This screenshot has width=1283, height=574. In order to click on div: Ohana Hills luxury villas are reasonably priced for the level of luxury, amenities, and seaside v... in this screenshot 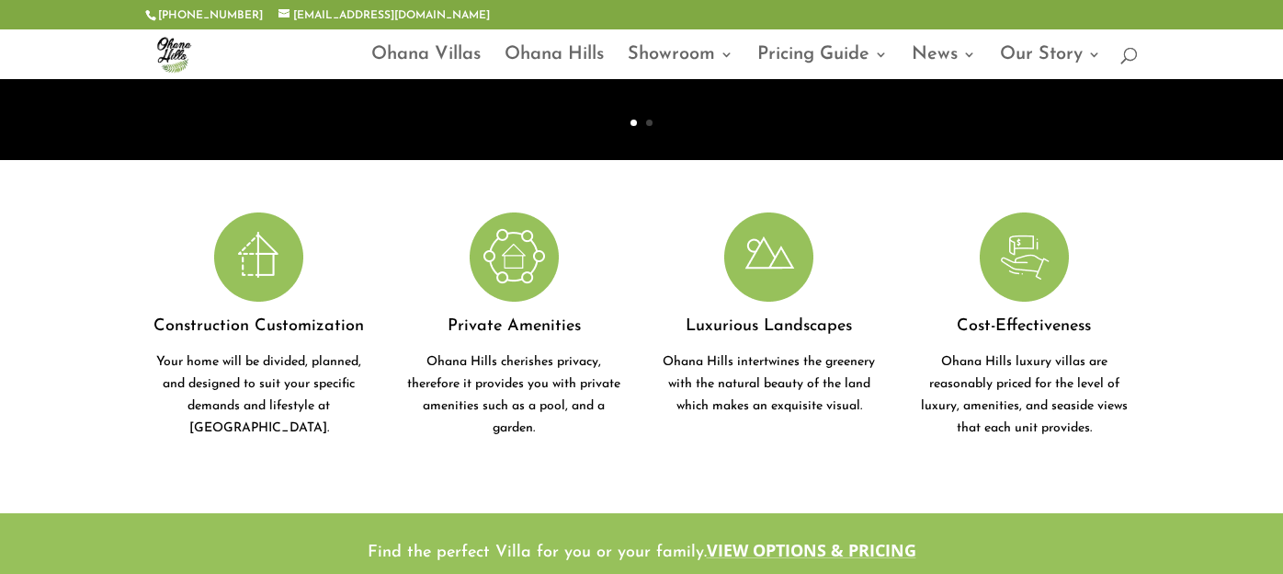, I will do `click(1025, 394)`.